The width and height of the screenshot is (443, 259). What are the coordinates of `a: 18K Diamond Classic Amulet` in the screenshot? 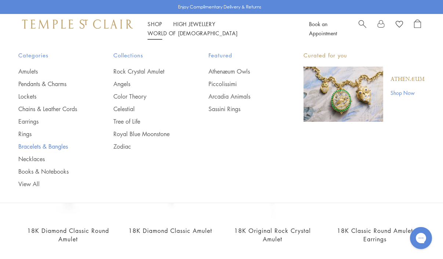 It's located at (170, 230).